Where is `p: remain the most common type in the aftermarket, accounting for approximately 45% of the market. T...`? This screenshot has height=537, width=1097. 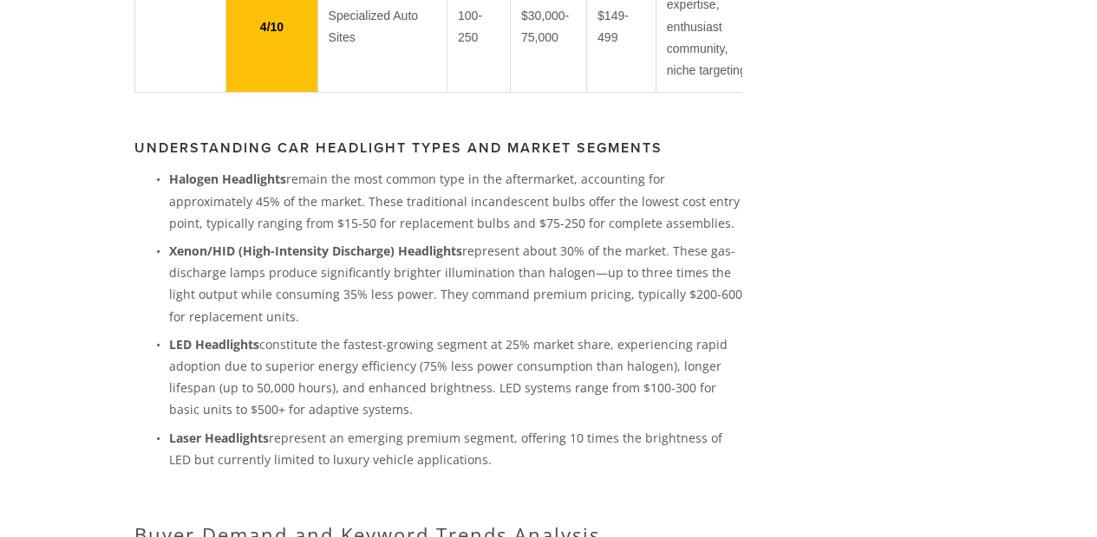 p: remain the most common type in the aftermarket, accounting for approximately 45% of the market. T... is located at coordinates (455, 201).